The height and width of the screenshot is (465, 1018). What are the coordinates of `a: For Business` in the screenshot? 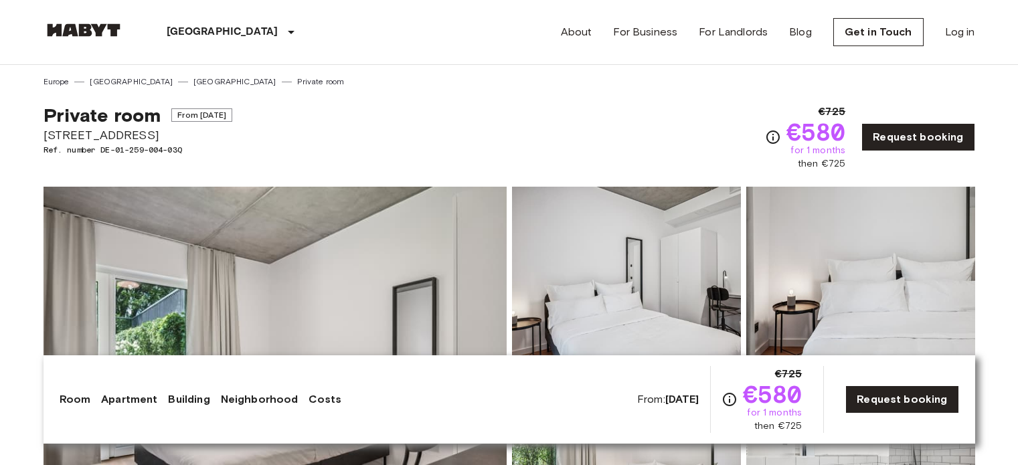 It's located at (645, 32).